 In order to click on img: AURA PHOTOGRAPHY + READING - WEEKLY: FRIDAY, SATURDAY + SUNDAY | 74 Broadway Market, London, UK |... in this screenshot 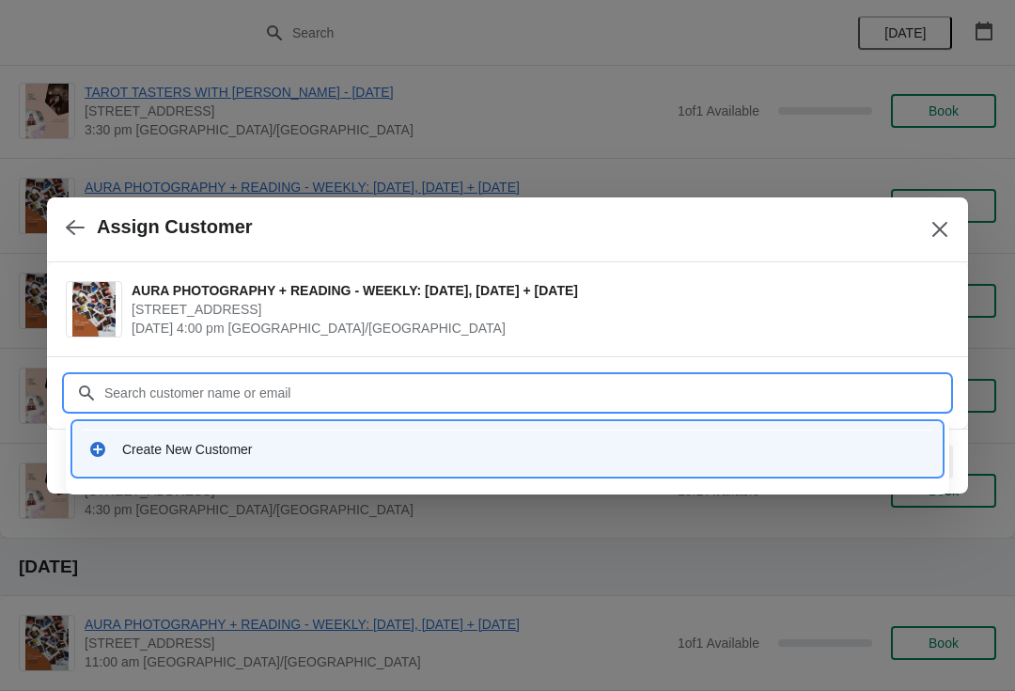, I will do `click(94, 309)`.